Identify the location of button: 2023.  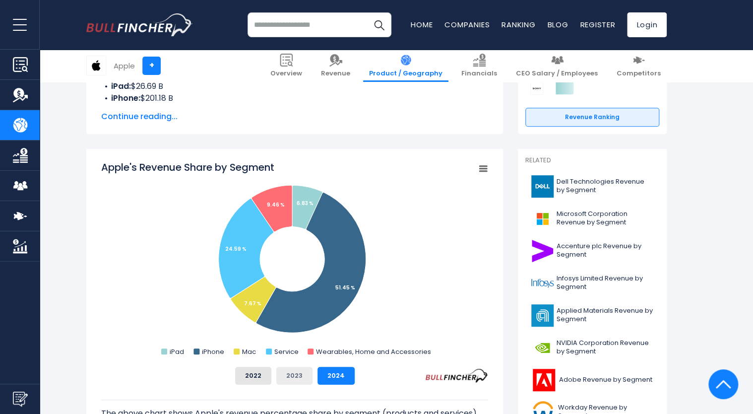
(294, 375).